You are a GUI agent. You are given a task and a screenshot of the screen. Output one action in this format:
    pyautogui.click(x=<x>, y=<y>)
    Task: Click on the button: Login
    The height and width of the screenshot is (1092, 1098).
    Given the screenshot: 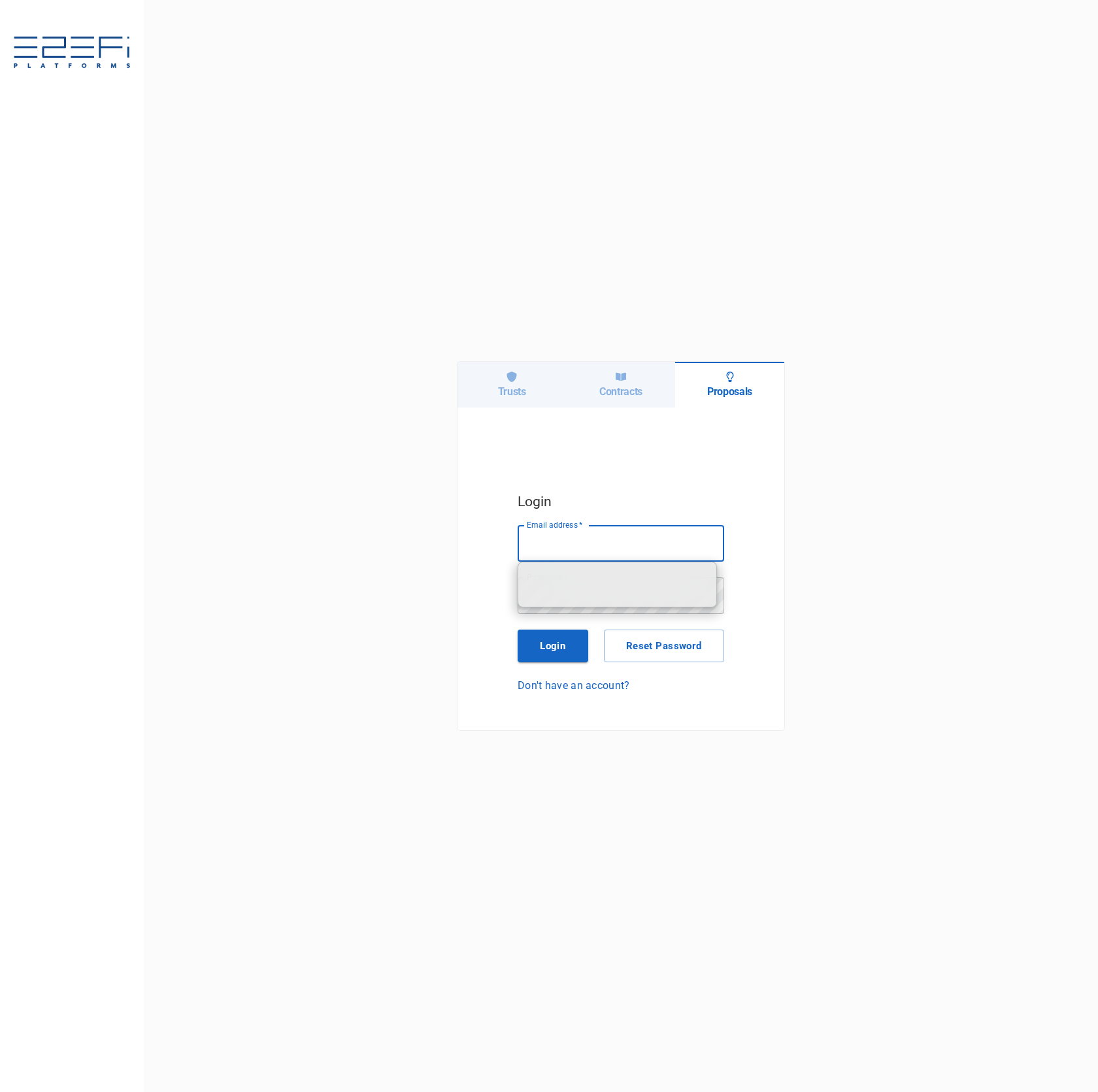 What is the action you would take?
    pyautogui.click(x=553, y=646)
    